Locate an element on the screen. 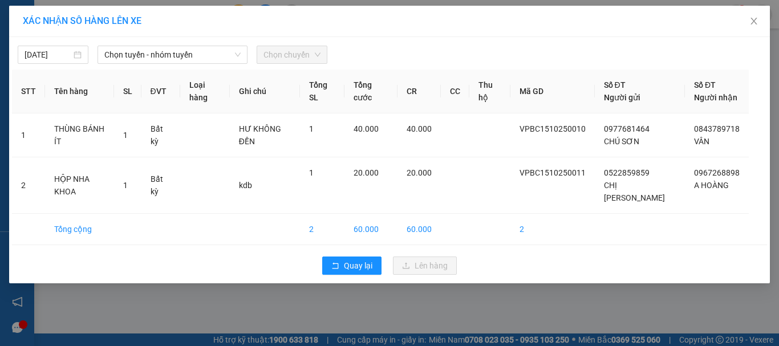  span: In ngày: is located at coordinates (37, 86).